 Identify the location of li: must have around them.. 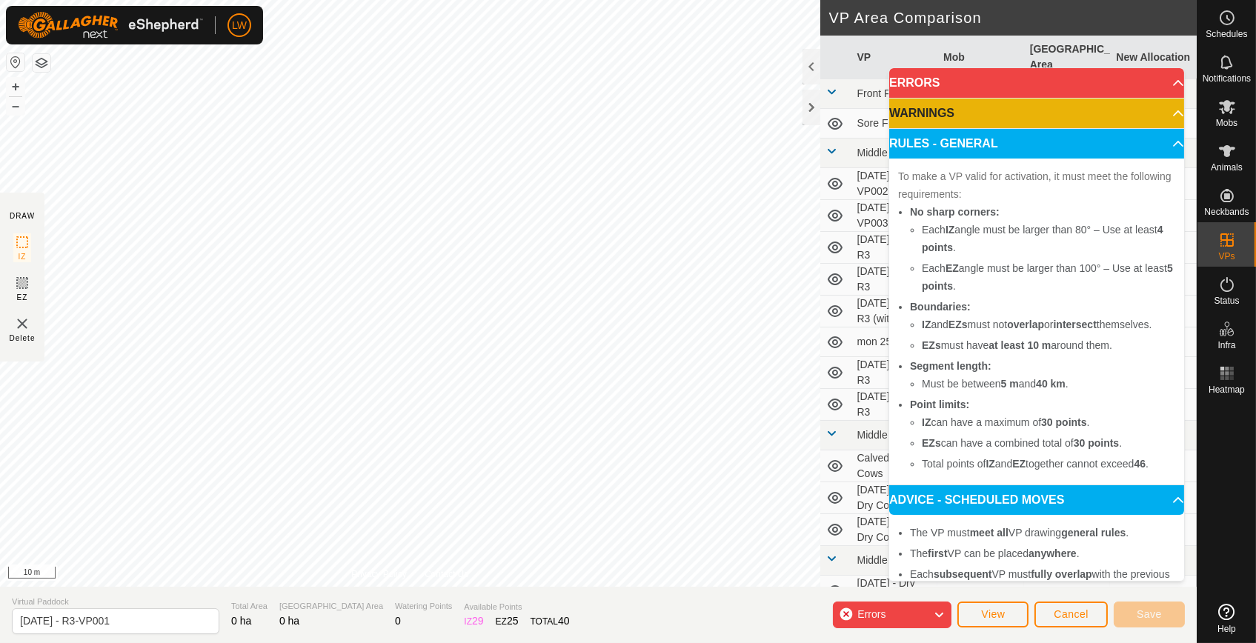
(1049, 345).